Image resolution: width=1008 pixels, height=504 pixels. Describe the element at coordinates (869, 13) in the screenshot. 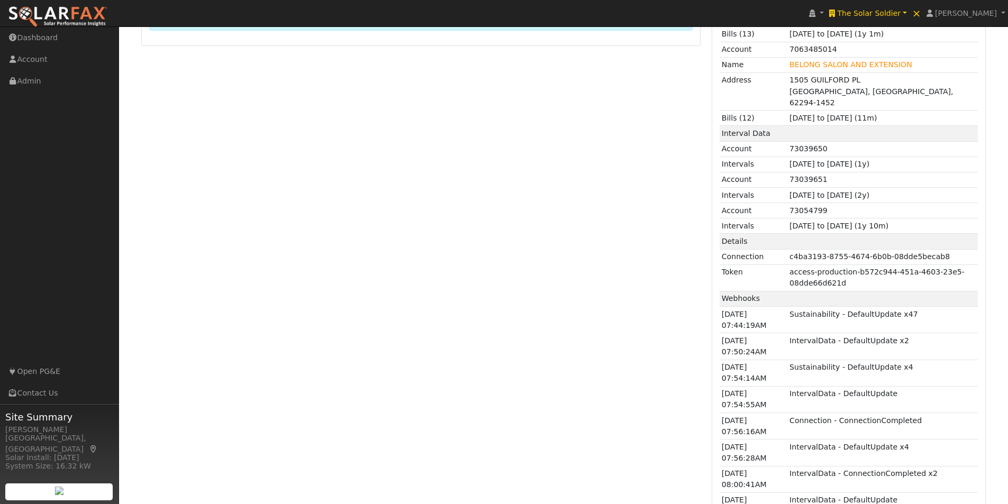

I see `span: The Solar Soldier` at that location.